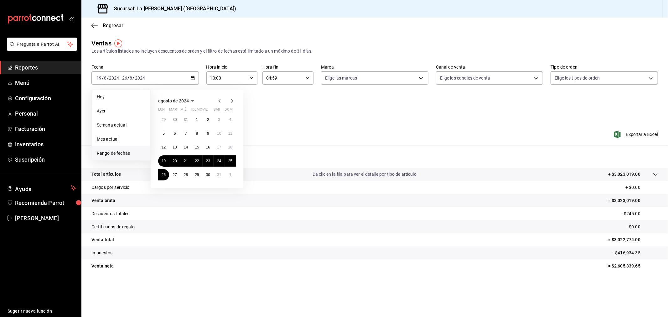 The width and height of the screenshot is (668, 317). Describe the element at coordinates (642, 227) in the screenshot. I see `p: - $0.00` at that location.